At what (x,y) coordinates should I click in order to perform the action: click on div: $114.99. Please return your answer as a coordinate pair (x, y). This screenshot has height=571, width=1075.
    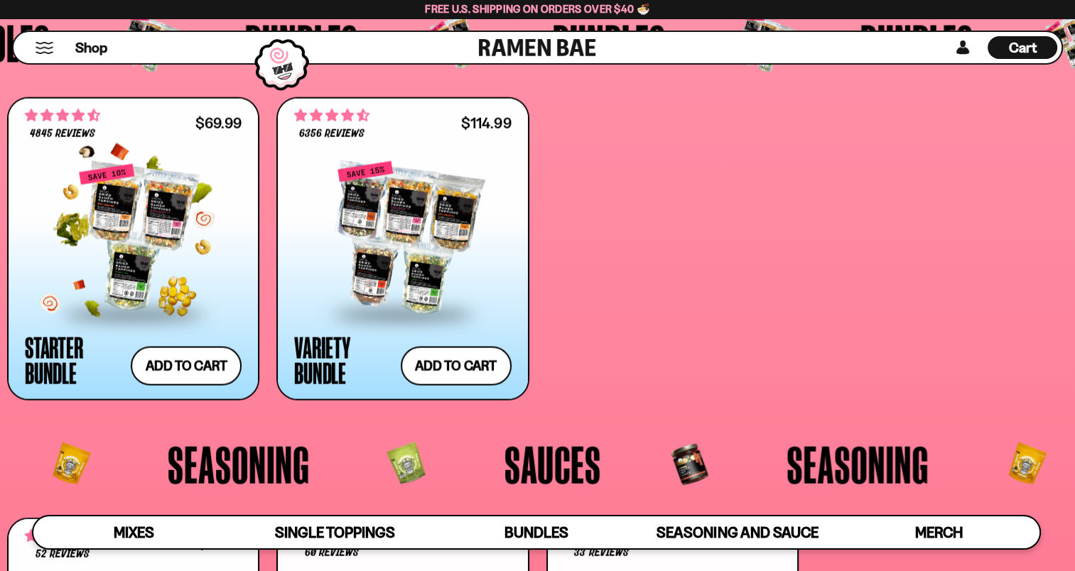
    Looking at the image, I should click on (486, 123).